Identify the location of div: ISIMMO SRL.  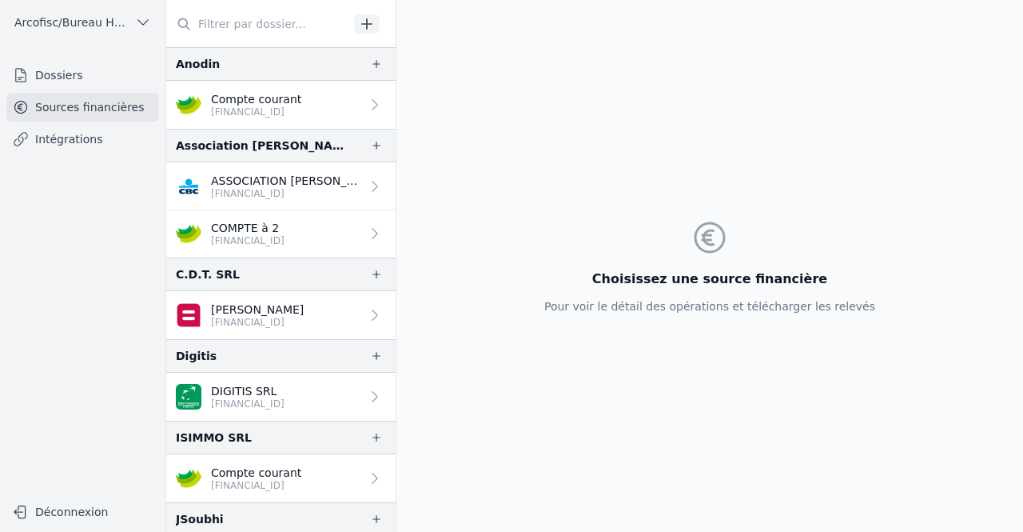
(213, 437).